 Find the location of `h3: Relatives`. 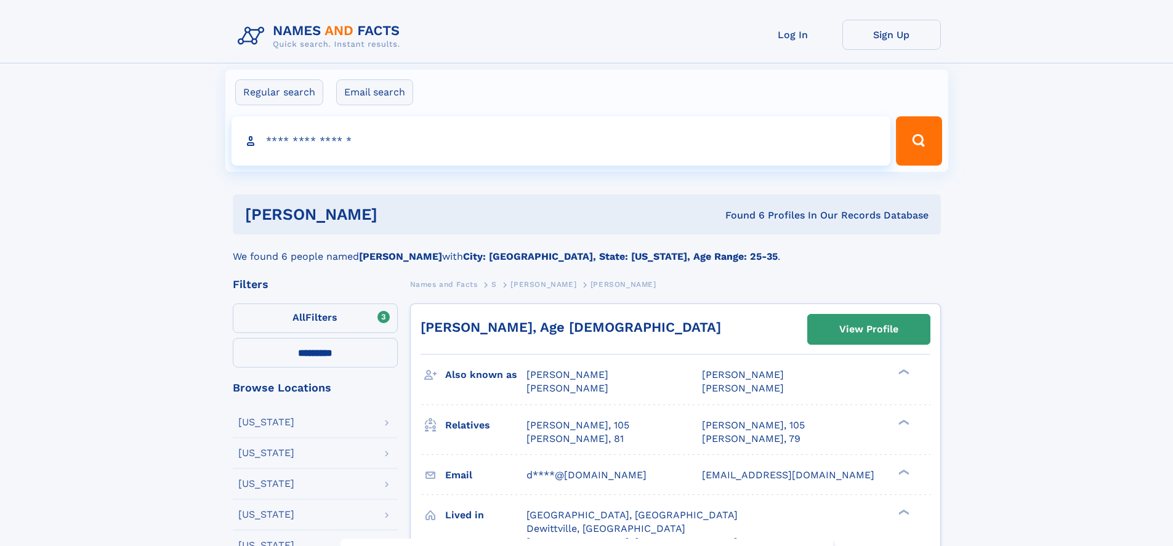

h3: Relatives is located at coordinates (486, 426).